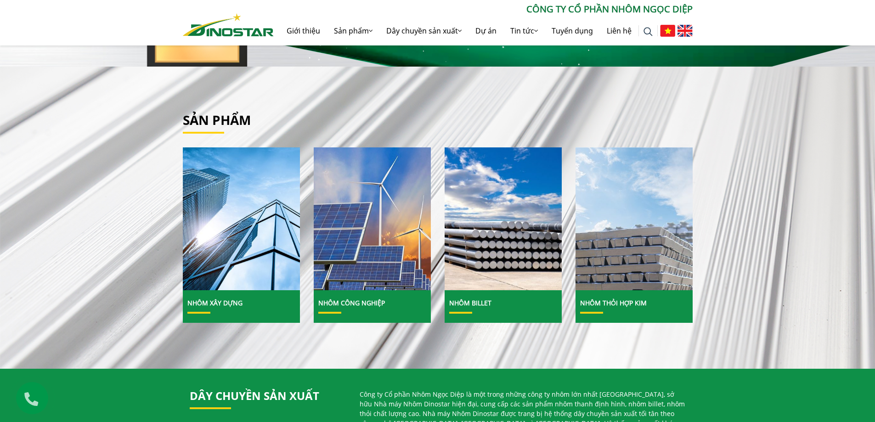  Describe the element at coordinates (572, 31) in the screenshot. I see `a: Tuyển dụng` at that location.